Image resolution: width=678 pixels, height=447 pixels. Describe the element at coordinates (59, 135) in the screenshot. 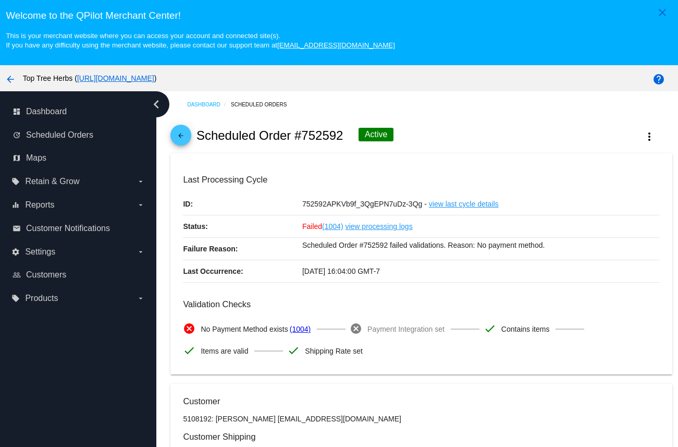

I see `span: Scheduled Orders` at that location.